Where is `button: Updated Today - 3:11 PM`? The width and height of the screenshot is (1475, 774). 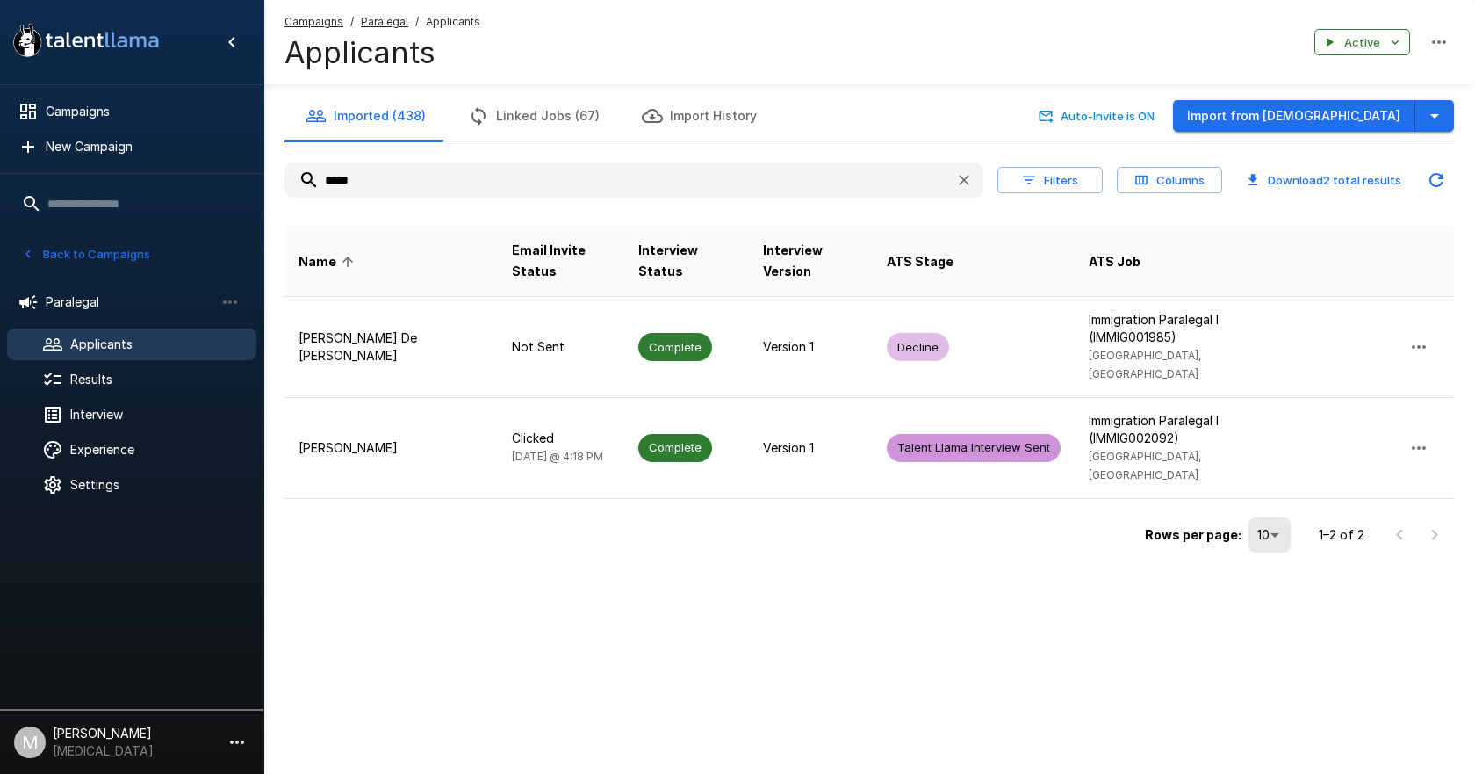
button: Updated Today - 3:11 PM is located at coordinates (1437, 180).